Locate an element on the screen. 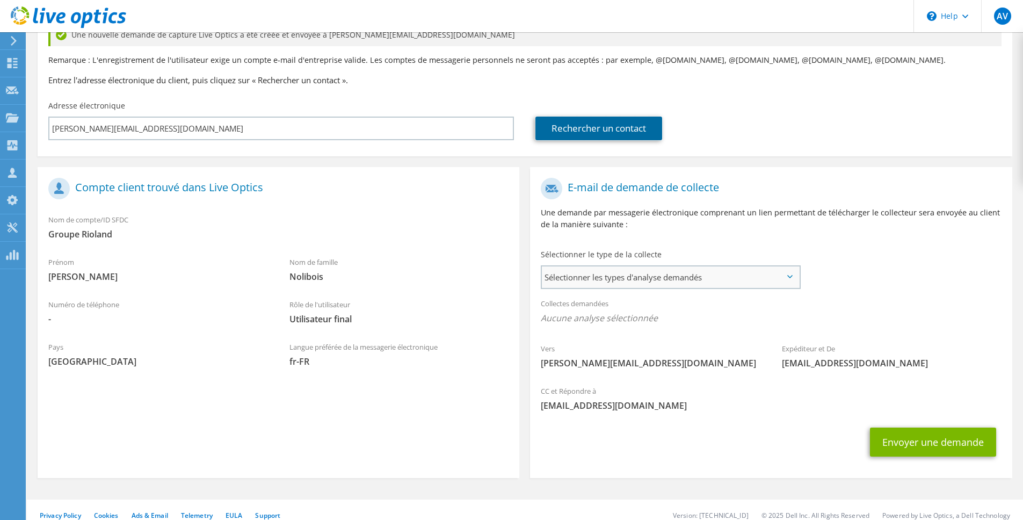 This screenshot has width=1023, height=520. p: Une demande par messagerie électronique comprenant un lien permettant de télécharger le collecteu... is located at coordinates (771, 219).